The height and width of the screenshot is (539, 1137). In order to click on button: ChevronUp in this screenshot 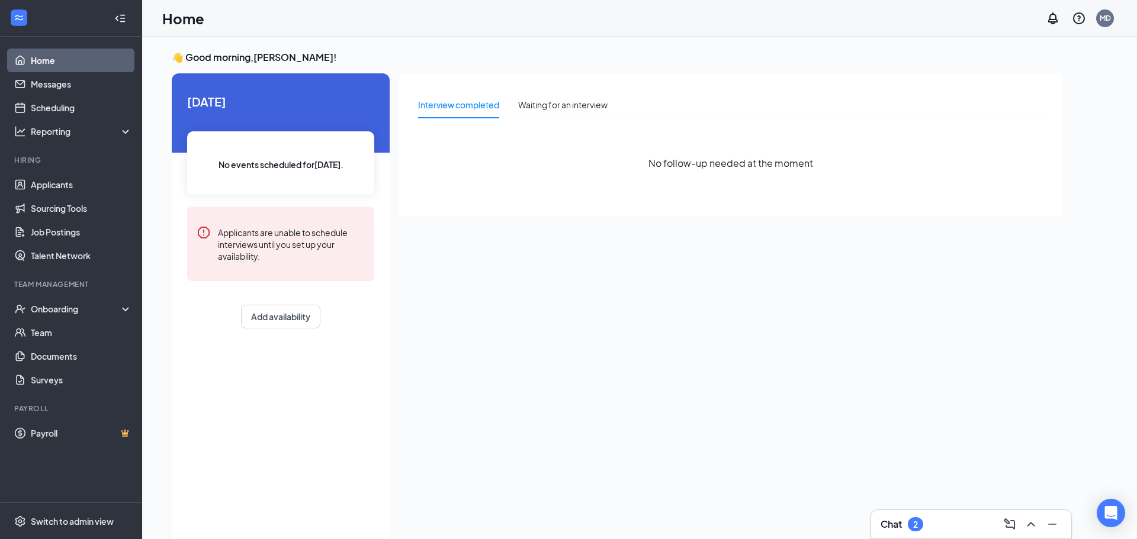, I will do `click(1031, 525)`.